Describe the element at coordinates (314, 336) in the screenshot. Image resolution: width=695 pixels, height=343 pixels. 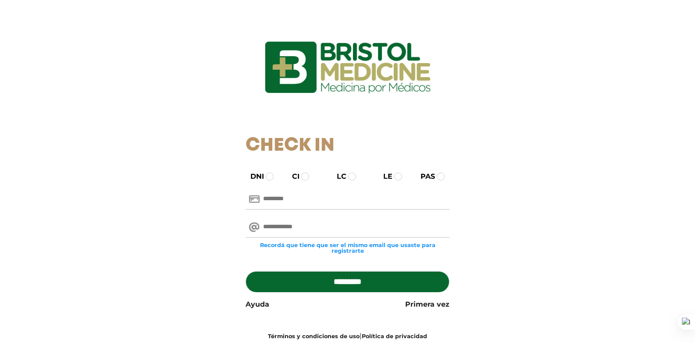
I see `a: Términos y condiciones de uso` at that location.